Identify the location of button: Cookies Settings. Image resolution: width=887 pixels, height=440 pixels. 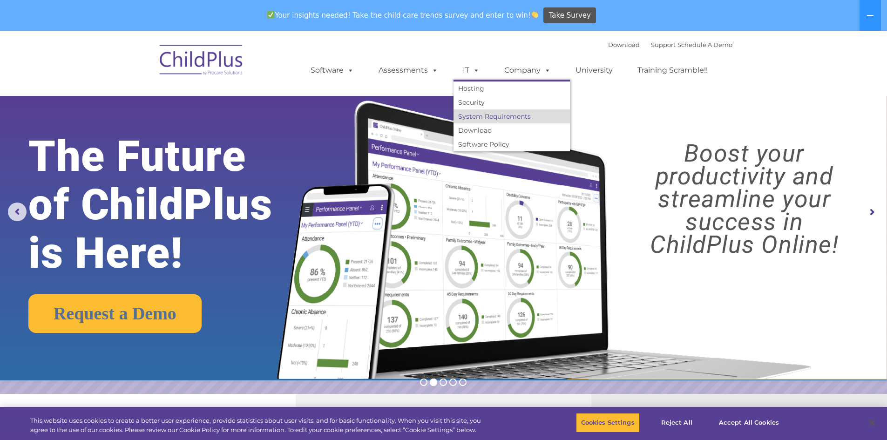
(608, 423).